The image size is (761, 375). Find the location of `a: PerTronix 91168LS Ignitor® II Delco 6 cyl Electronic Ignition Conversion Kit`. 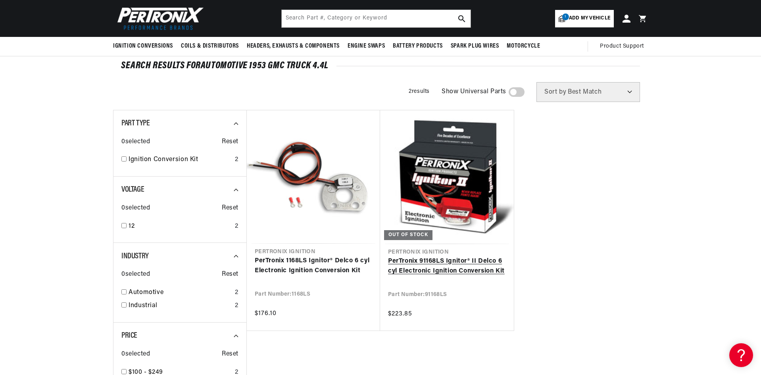

a: PerTronix 91168LS Ignitor® II Delco 6 cyl Electronic Ignition Conversion Kit is located at coordinates (447, 266).